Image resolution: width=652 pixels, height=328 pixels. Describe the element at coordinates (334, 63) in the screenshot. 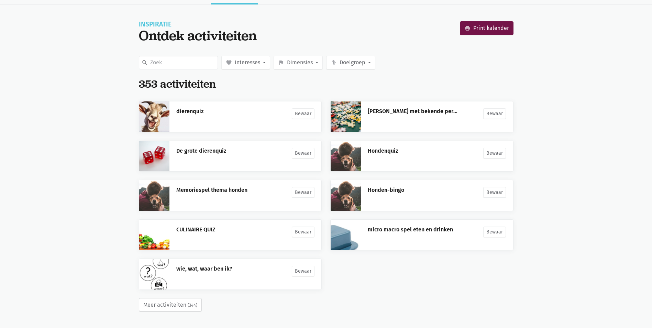

I see `i: emoji_people` at that location.